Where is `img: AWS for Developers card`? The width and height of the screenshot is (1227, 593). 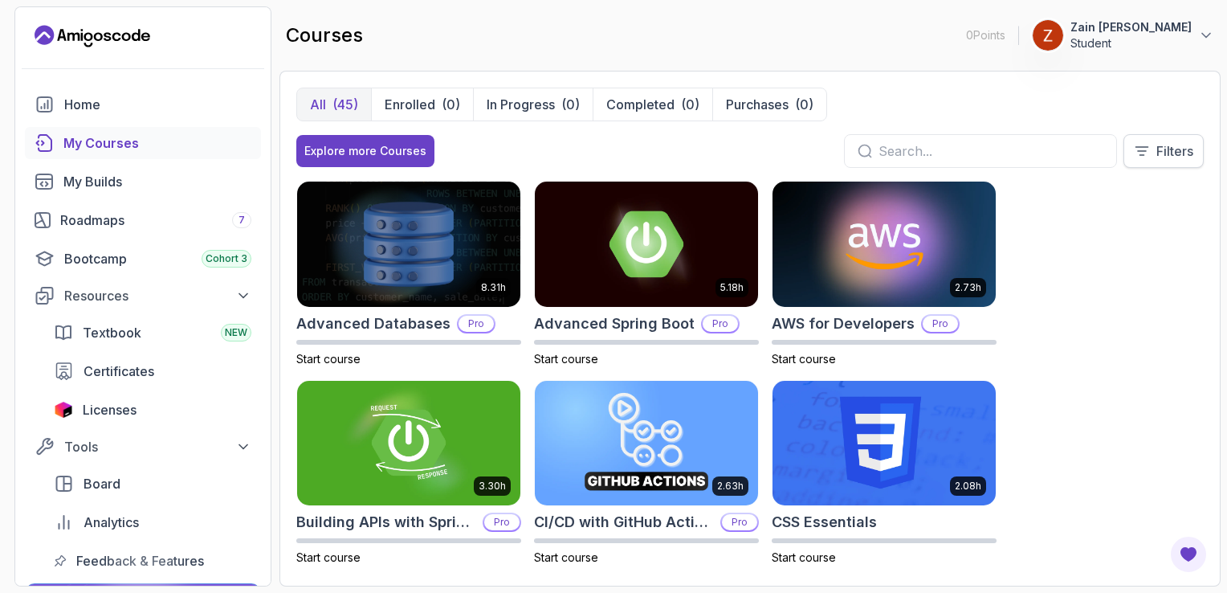
img: AWS for Developers card is located at coordinates (884, 244).